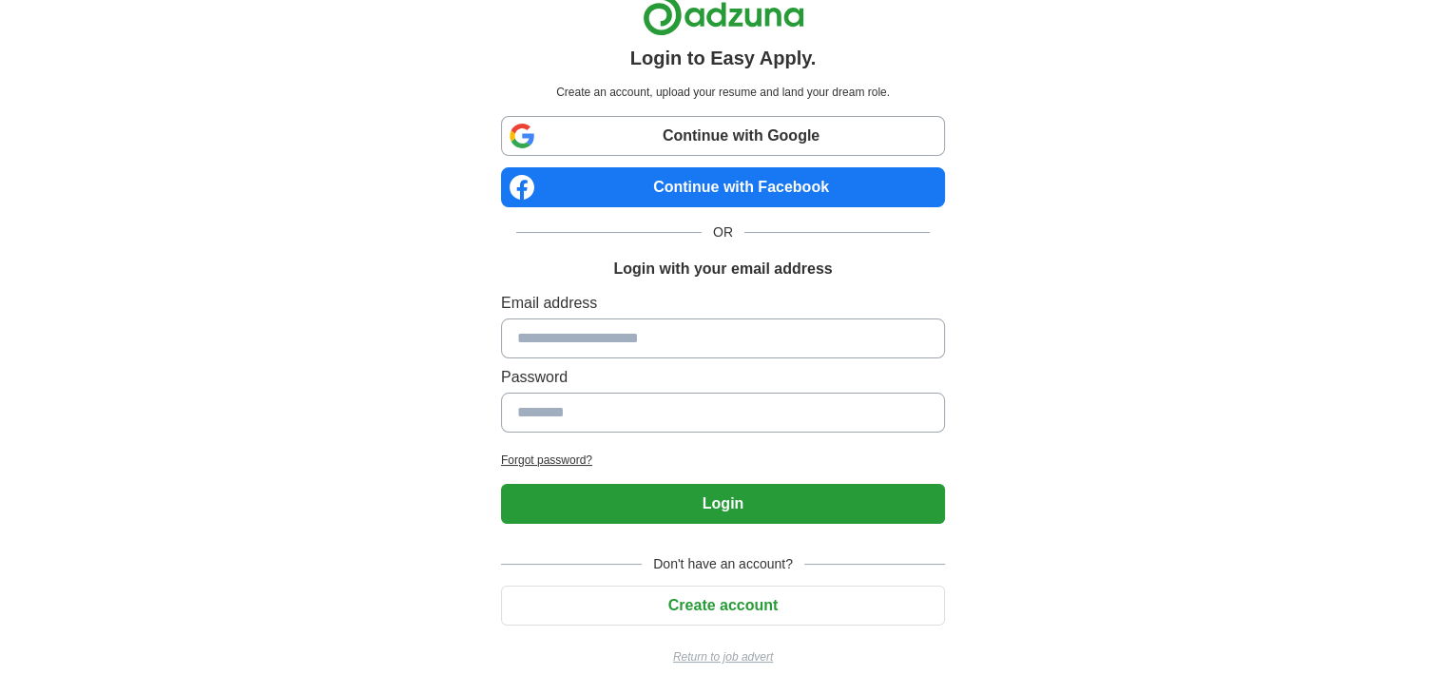 This screenshot has width=1446, height=694. What do you see at coordinates (723, 460) in the screenshot?
I see `a: Forgot password?` at bounding box center [723, 460].